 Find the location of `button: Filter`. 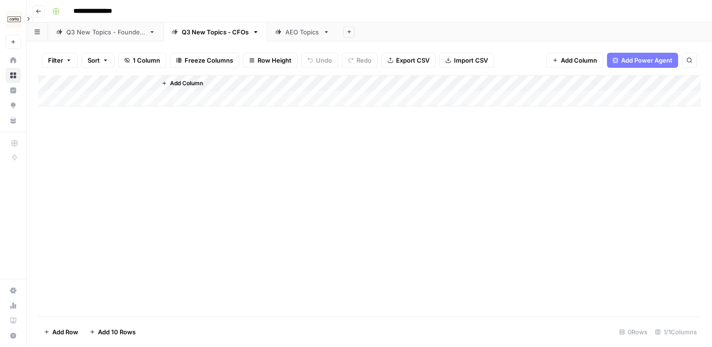

button: Filter is located at coordinates (60, 60).